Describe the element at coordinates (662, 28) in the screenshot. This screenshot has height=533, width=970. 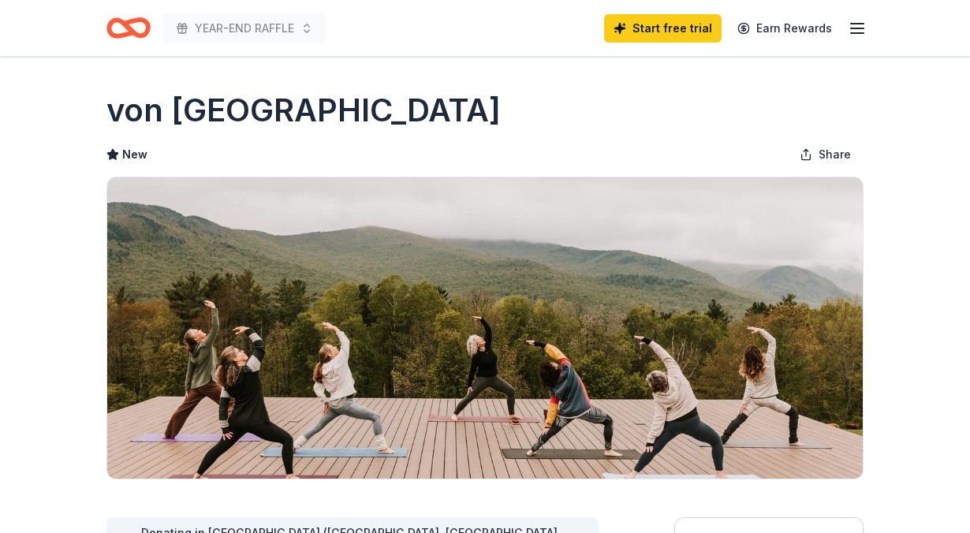
I see `a: Start free trial` at that location.